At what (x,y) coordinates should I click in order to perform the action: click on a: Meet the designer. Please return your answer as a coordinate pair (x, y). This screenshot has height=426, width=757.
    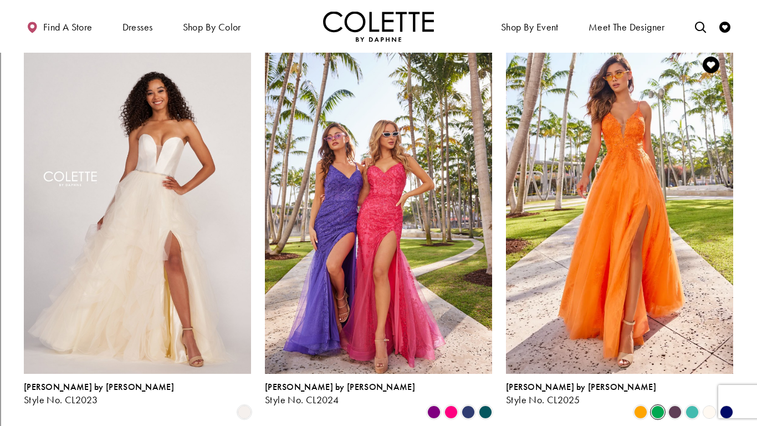
    Looking at the image, I should click on (627, 26).